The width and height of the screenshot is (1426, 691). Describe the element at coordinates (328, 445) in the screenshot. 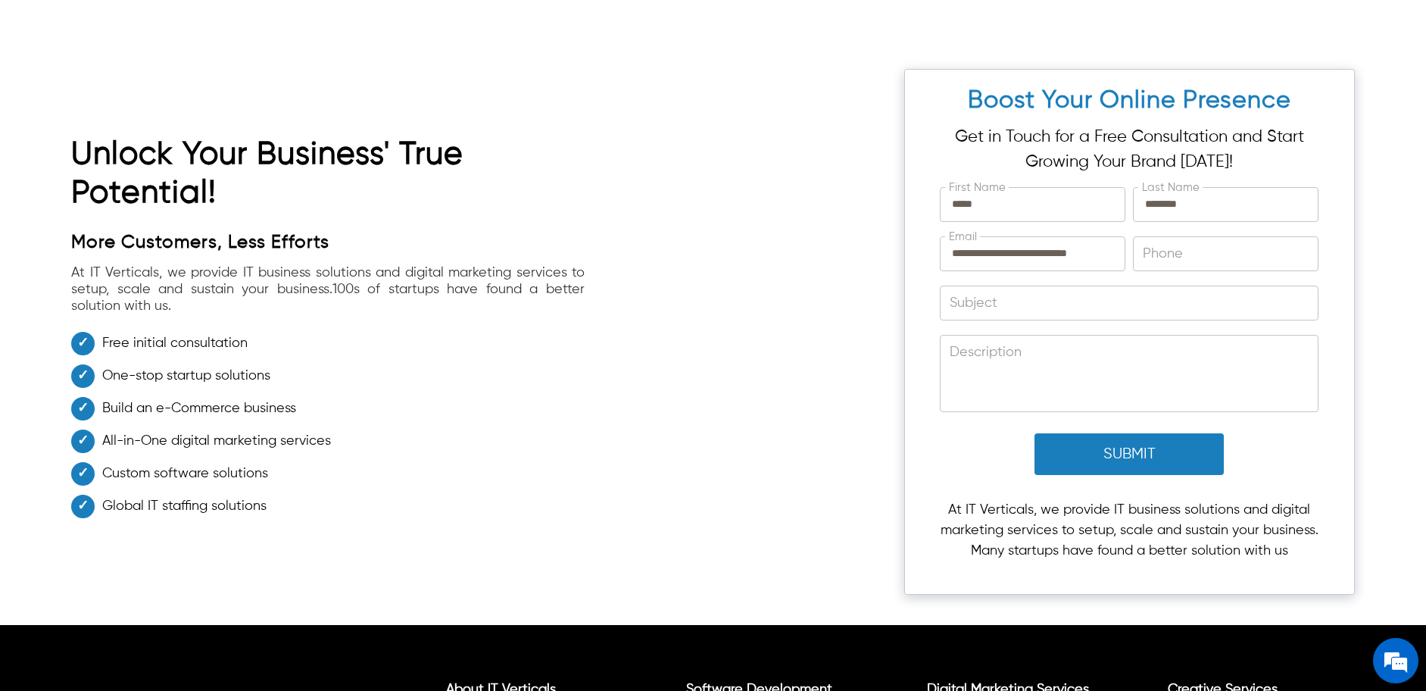

I see `li: All-in-One digital marketing services` at that location.